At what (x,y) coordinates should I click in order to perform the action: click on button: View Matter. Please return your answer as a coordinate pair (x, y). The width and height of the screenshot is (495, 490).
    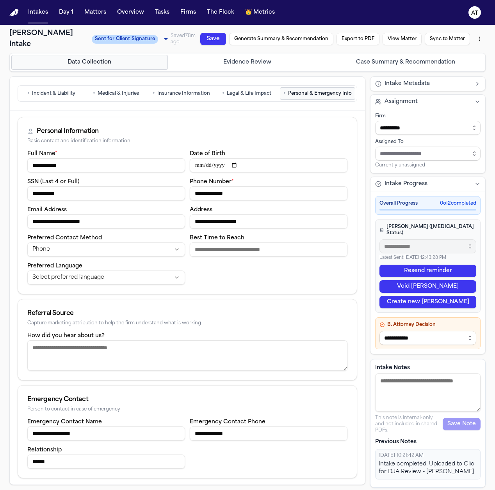
    Looking at the image, I should click on (402, 39).